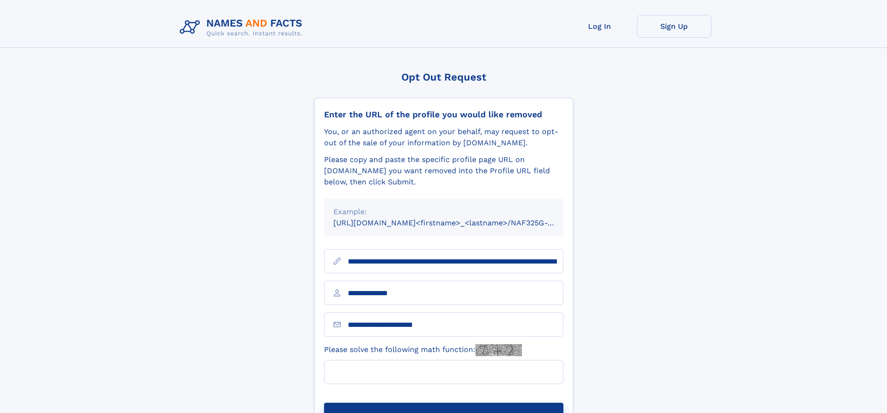 This screenshot has width=887, height=413. I want to click on div: Enter the URL of the profile you would like removed, so click(444, 115).